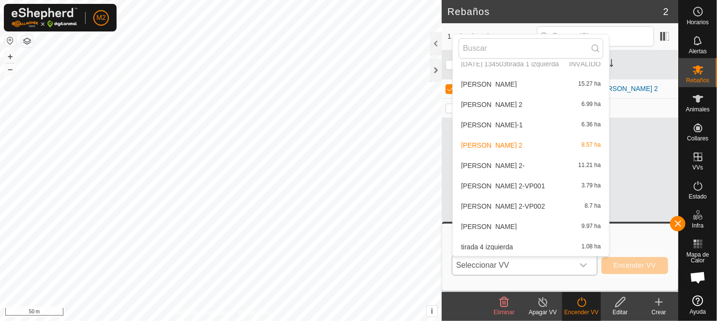 Image resolution: width=717 pixels, height=321 pixels. What do you see at coordinates (635, 65) in the screenshot?
I see `th: VV` at bounding box center [635, 65].